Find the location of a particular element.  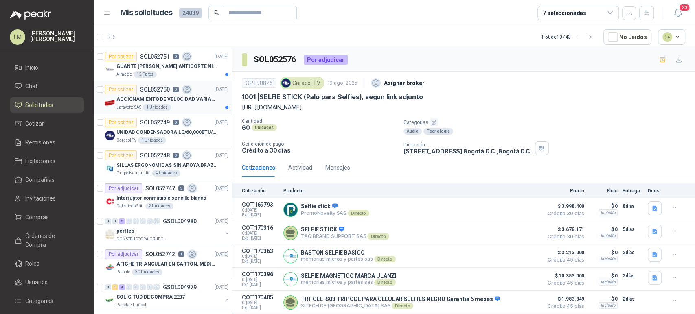

span: Usuarios is located at coordinates (36, 282).